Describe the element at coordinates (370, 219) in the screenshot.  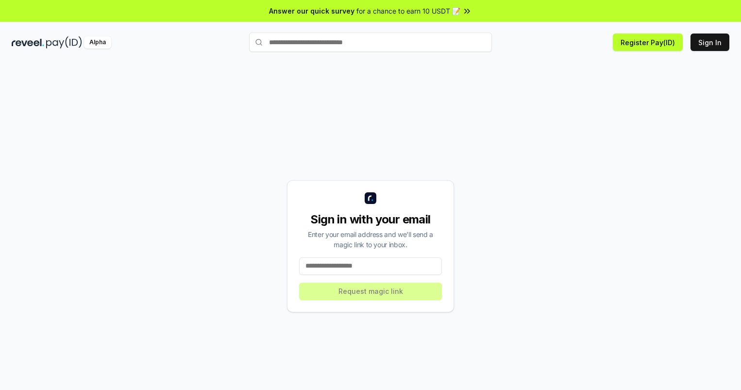
I see `div: Sign in with your email` at that location.